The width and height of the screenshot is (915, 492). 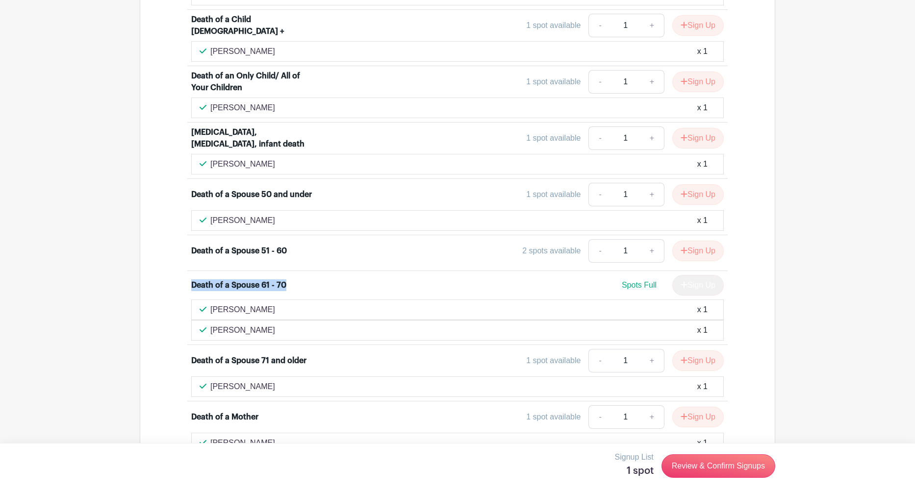 I want to click on div: Death of a Spouse 71 and older, so click(x=249, y=361).